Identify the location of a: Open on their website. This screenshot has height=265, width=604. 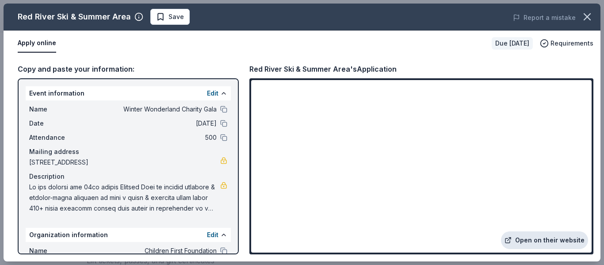
(544, 240).